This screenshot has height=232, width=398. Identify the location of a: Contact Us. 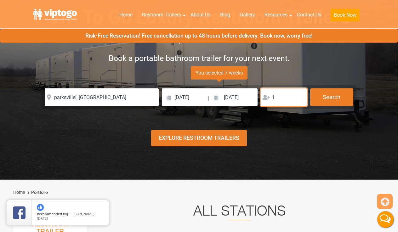
(309, 15).